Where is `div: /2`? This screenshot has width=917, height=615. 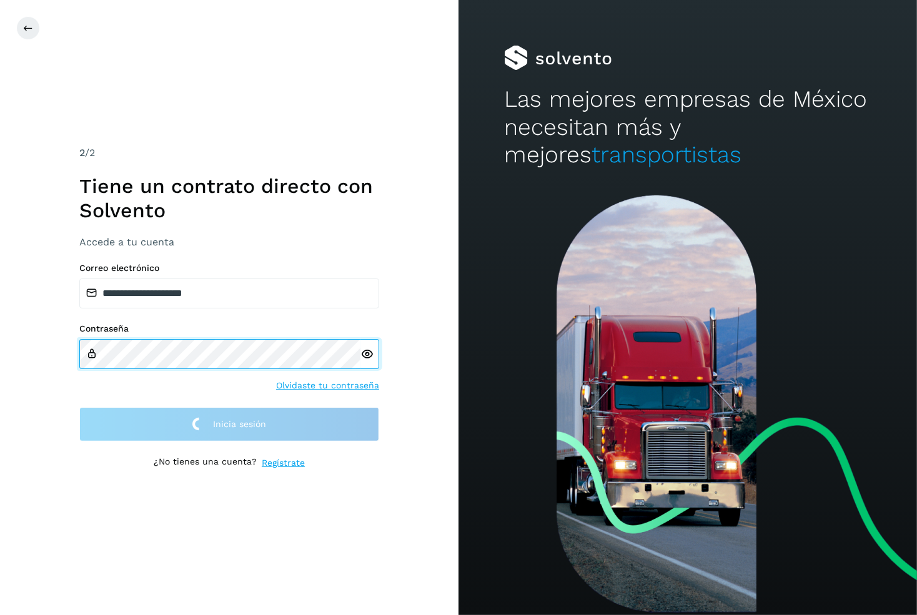 div: /2 is located at coordinates (229, 153).